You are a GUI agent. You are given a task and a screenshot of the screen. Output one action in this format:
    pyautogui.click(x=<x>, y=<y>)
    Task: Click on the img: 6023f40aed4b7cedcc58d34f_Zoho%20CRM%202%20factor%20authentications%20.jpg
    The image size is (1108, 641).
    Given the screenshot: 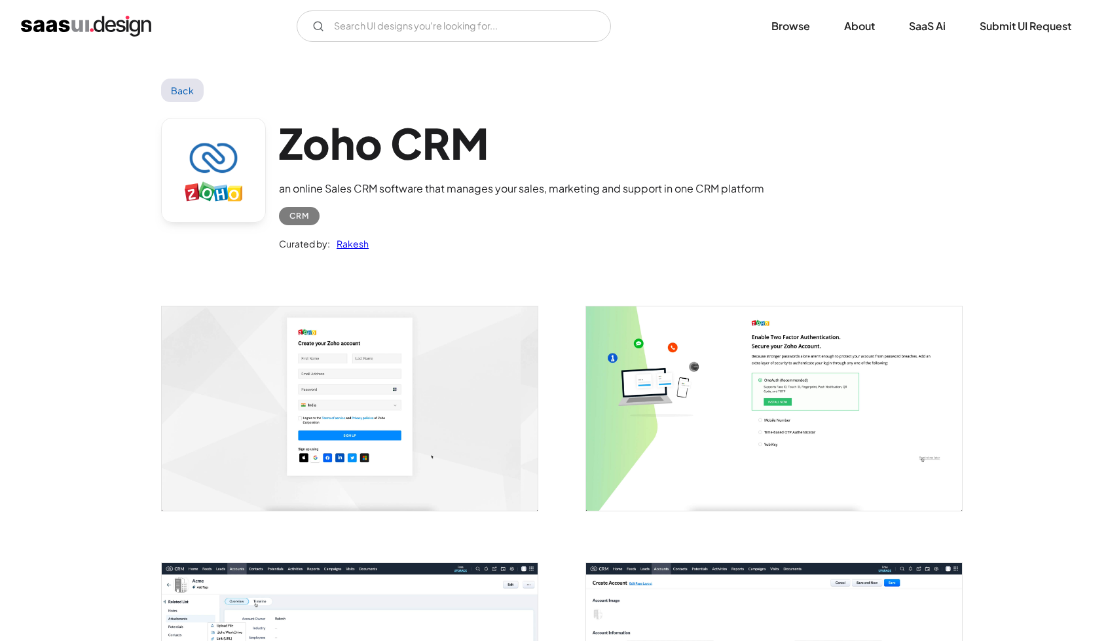 What is the action you would take?
    pyautogui.click(x=774, y=408)
    